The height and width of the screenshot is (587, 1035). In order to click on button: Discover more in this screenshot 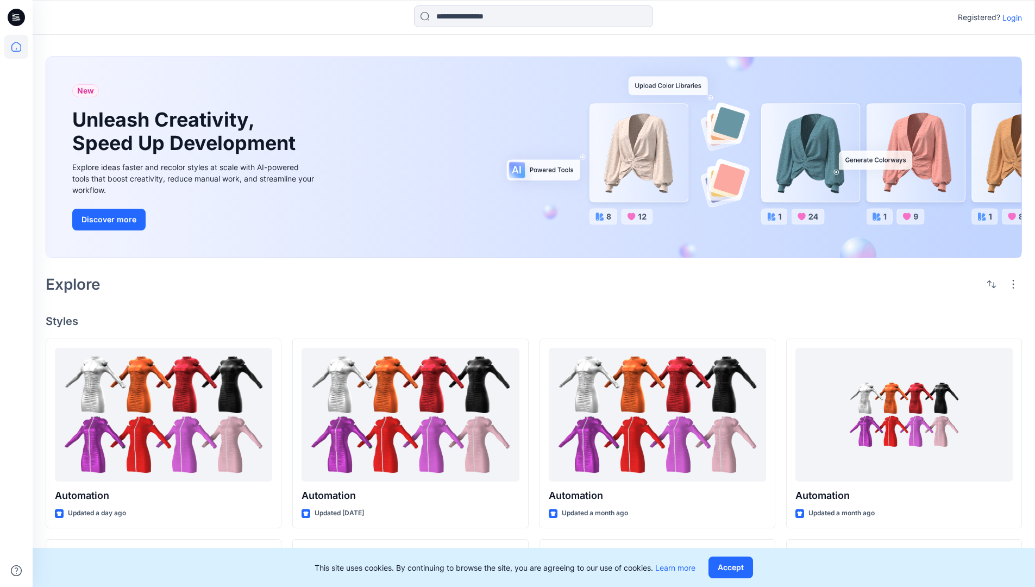, I will do `click(109, 219)`.